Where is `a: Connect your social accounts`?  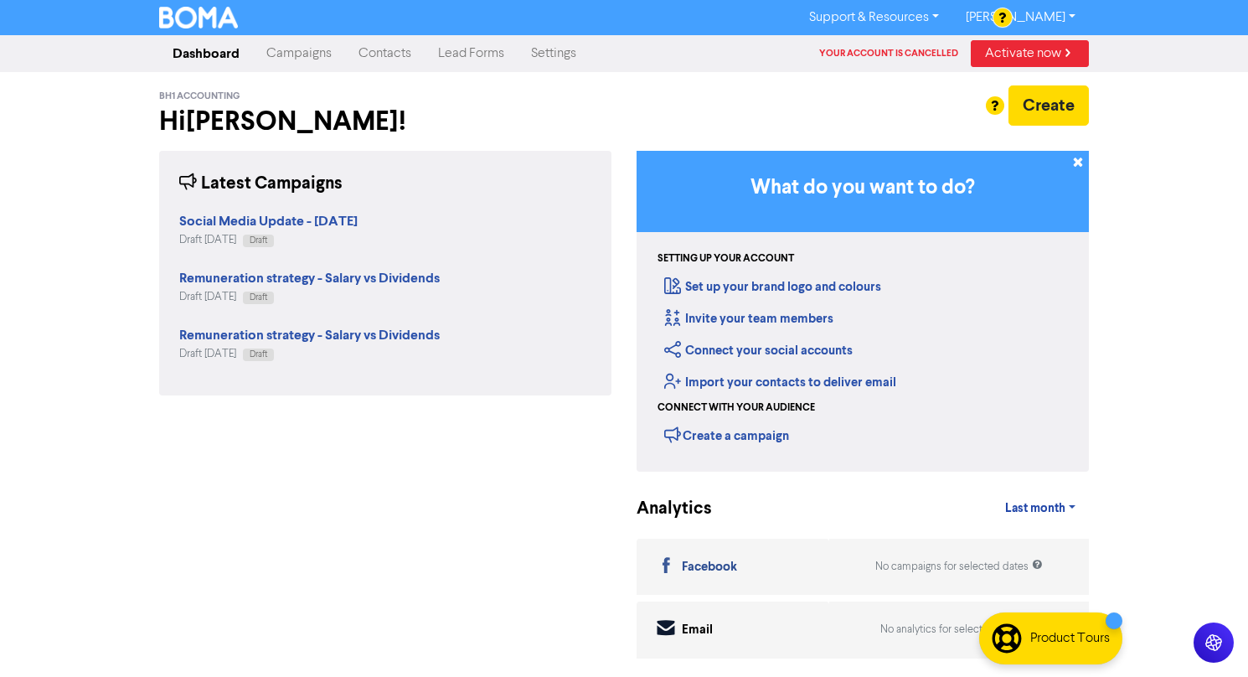 a: Connect your social accounts is located at coordinates (758, 350).